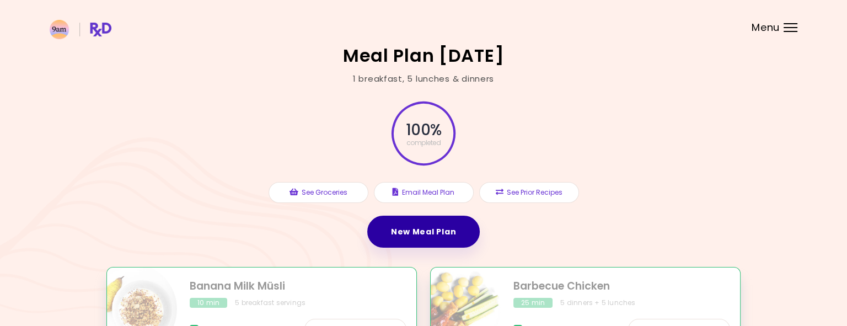 The height and width of the screenshot is (326, 847). Describe the element at coordinates (298, 286) in the screenshot. I see `h2: Banana Milk Müsli` at that location.